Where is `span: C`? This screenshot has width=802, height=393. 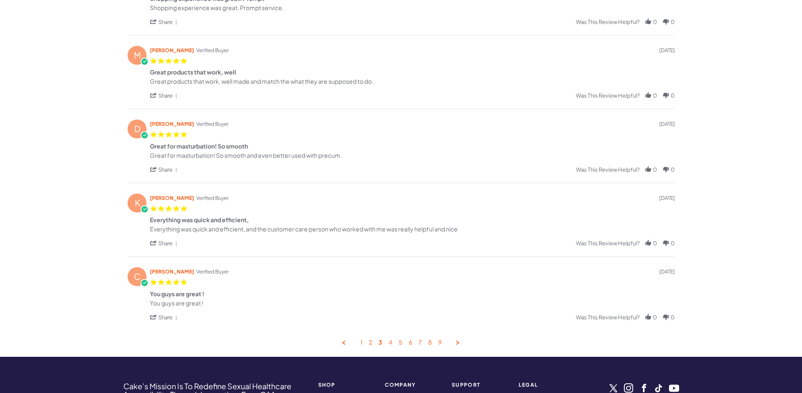 span: C is located at coordinates (137, 276).